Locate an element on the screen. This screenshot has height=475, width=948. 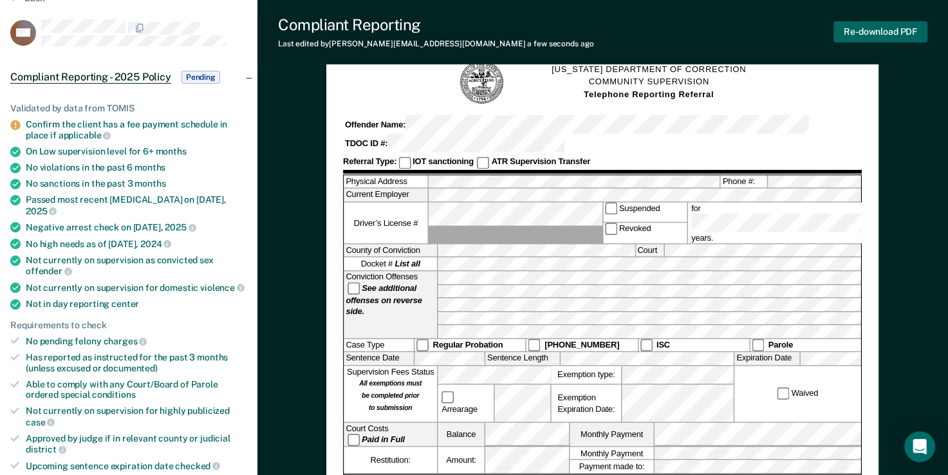
div: Requirements to check is located at coordinates (129, 325).